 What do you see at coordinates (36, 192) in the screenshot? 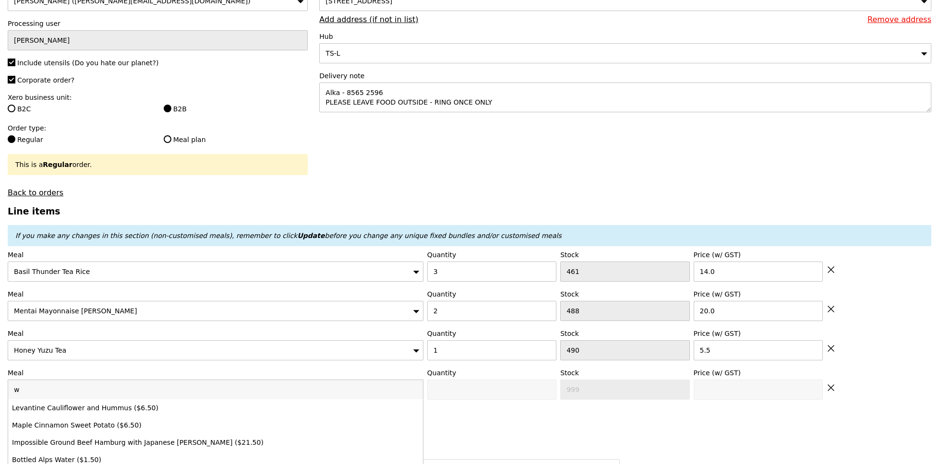
I see `a: Back to orders` at bounding box center [36, 192].